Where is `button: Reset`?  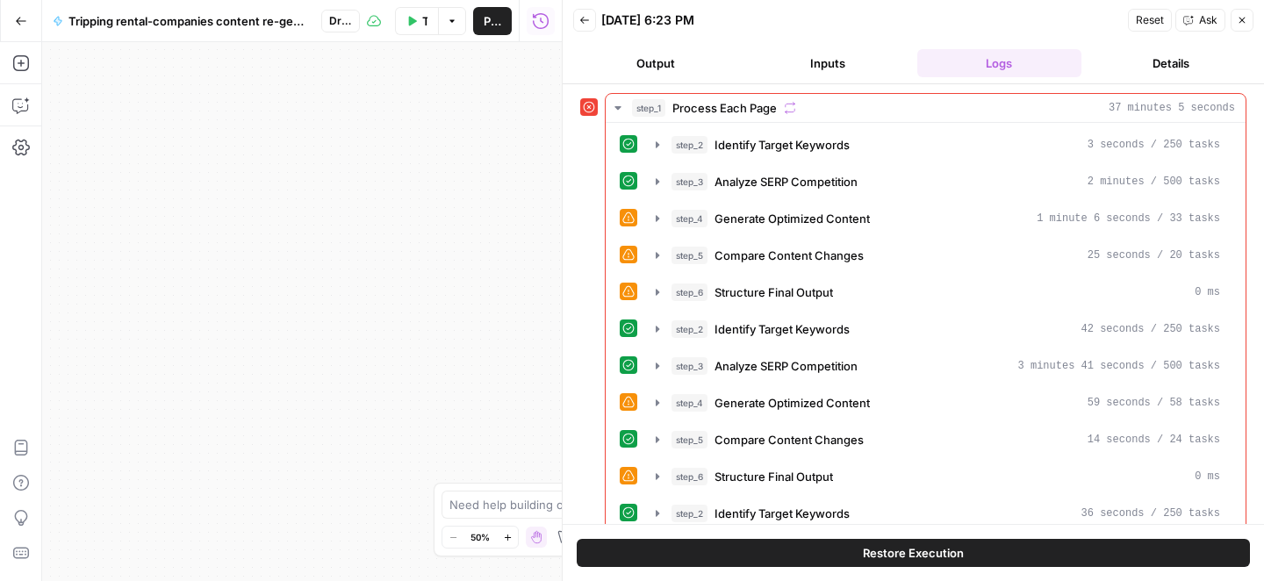
button: Reset is located at coordinates (1150, 20).